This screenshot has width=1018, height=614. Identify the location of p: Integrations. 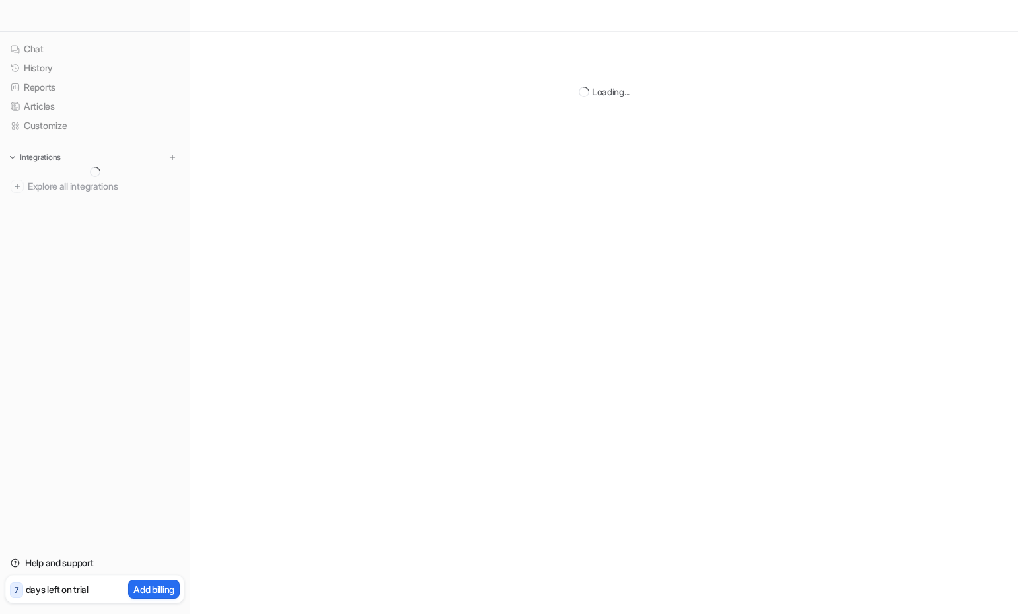
(40, 157).